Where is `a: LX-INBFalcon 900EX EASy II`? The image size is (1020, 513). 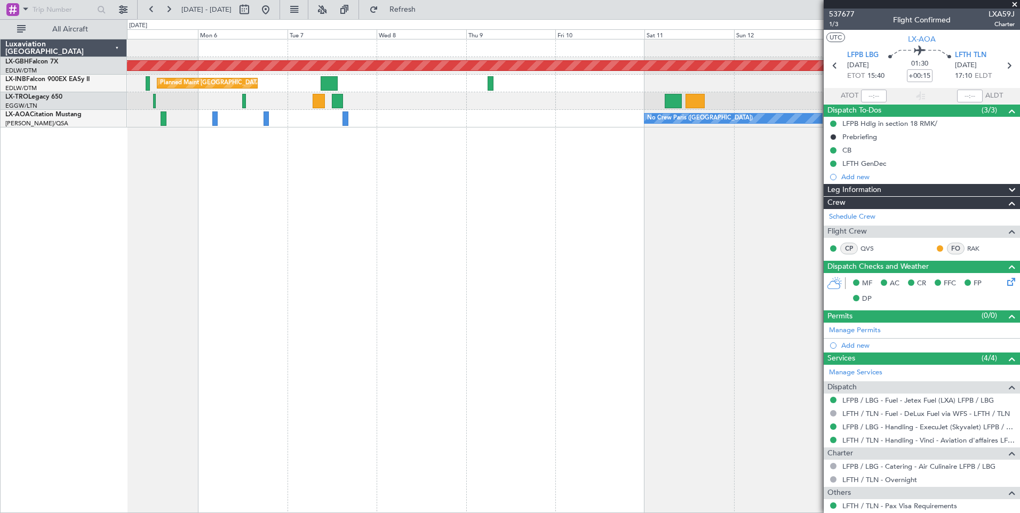 a: LX-INBFalcon 900EX EASy II is located at coordinates (47, 79).